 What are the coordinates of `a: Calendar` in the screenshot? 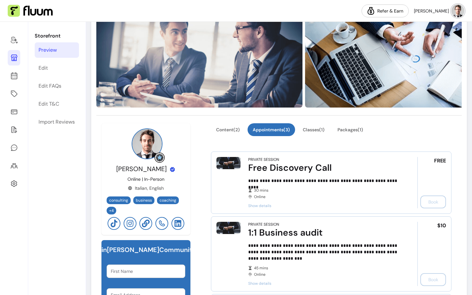 It's located at (14, 76).